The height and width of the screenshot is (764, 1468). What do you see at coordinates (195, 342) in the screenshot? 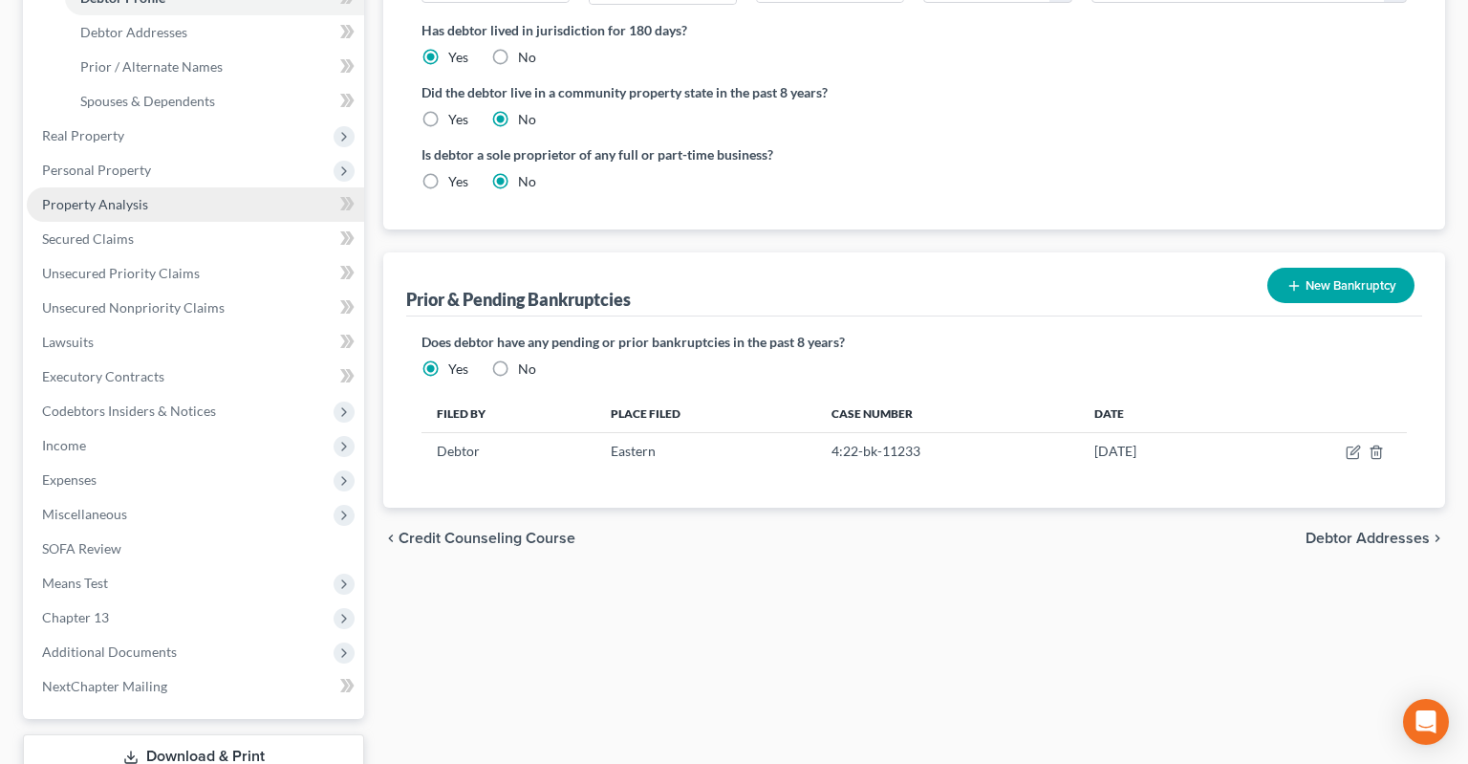
I see `a: Lawsuits` at bounding box center [195, 342].